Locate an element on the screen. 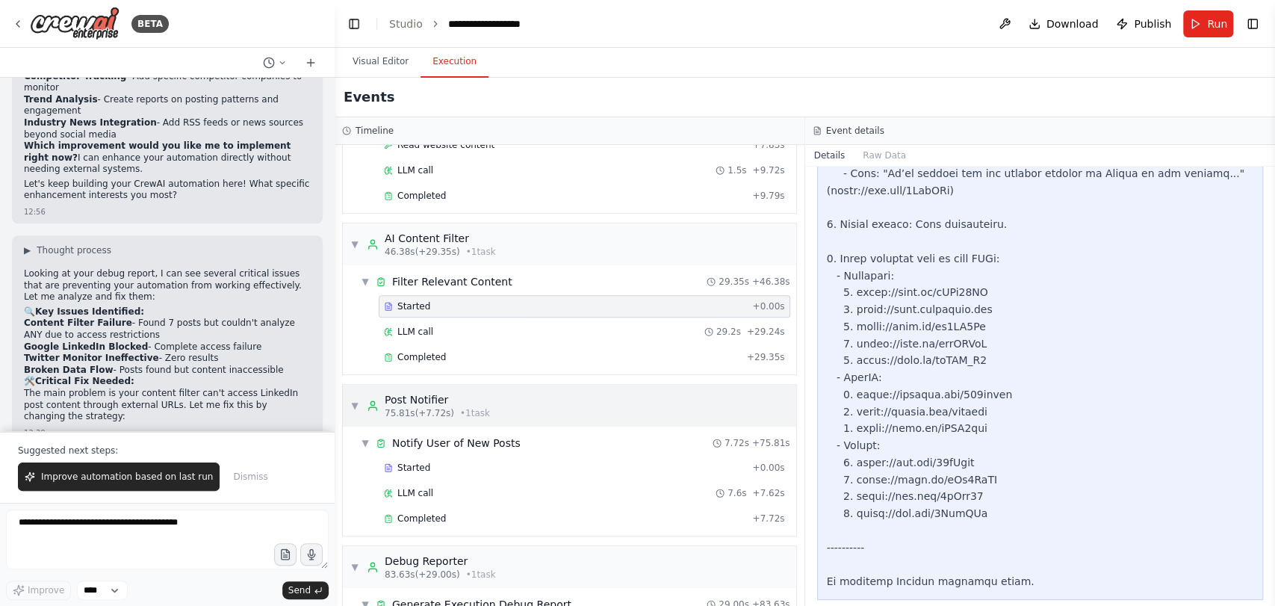 The image size is (1275, 606). span: Notify User of New Posts is located at coordinates (456, 443).